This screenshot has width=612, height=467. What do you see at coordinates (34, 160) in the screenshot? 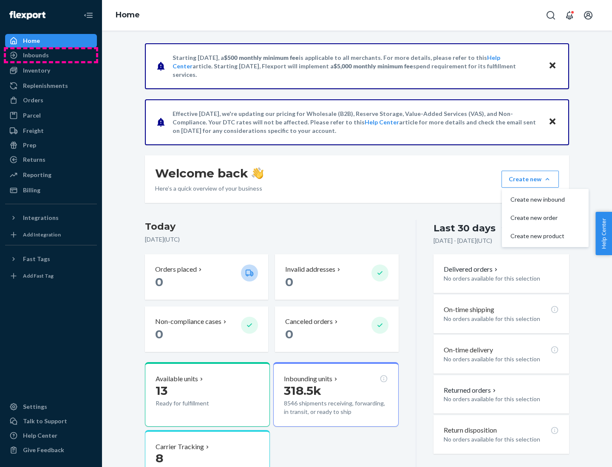
I see `div: Returns` at bounding box center [34, 160].